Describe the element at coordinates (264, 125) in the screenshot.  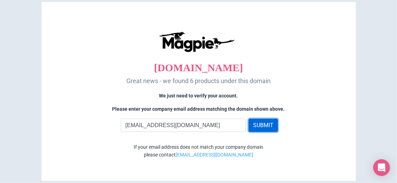
I see `button: SUBMIT` at that location.